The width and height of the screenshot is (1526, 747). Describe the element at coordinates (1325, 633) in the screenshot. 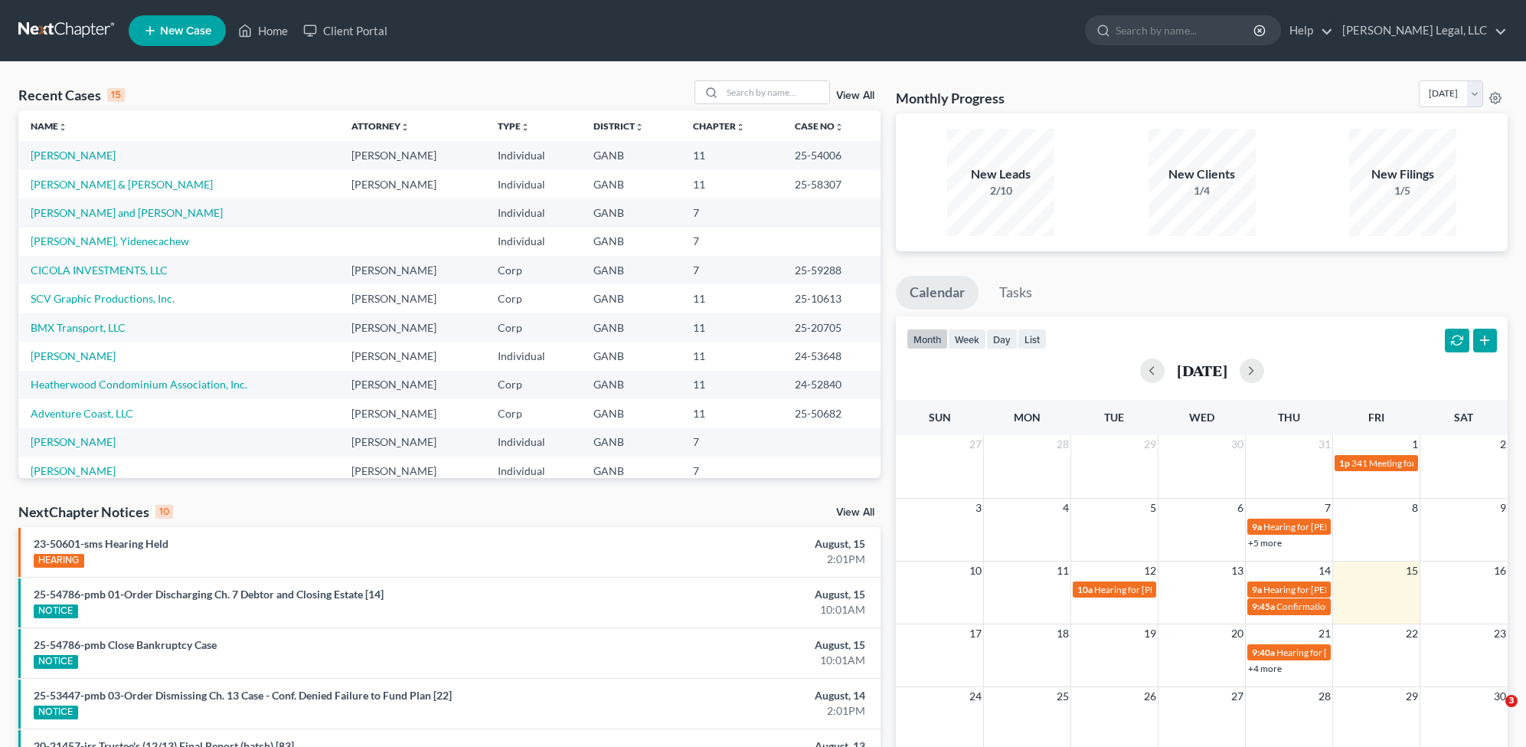

I see `span: 21` at that location.